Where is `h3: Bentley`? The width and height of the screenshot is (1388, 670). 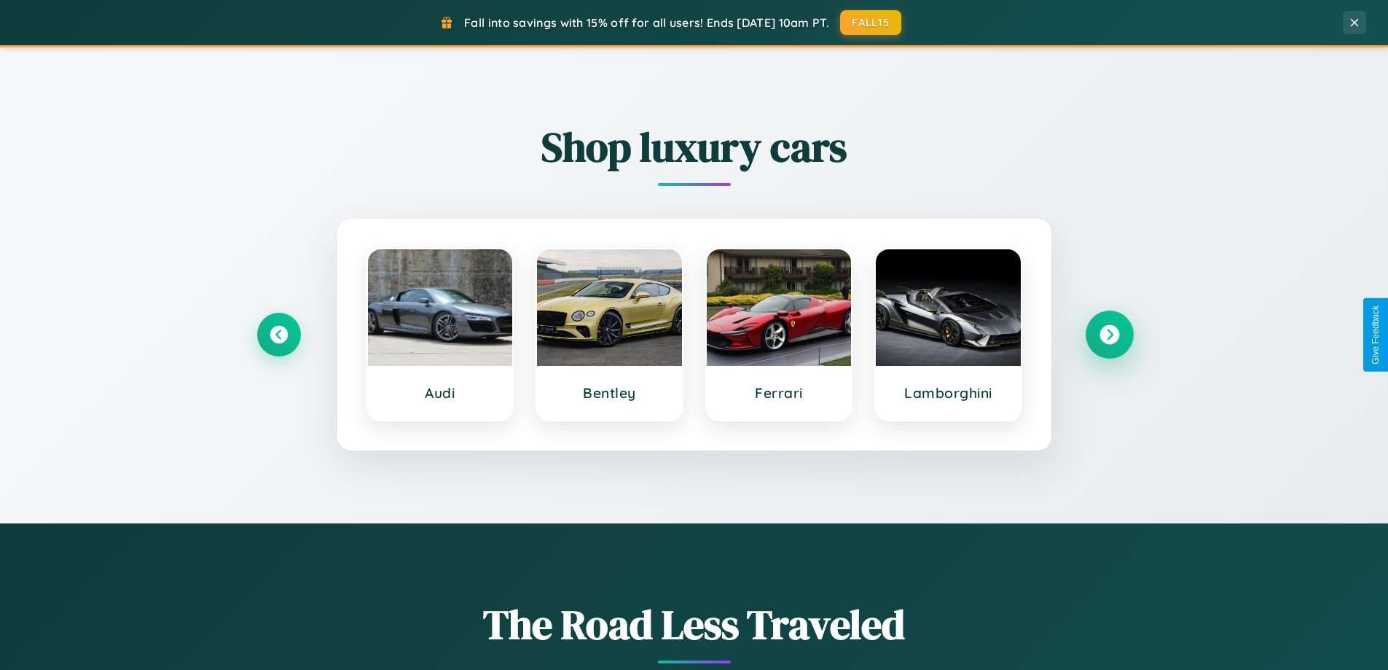 h3: Bentley is located at coordinates (609, 393).